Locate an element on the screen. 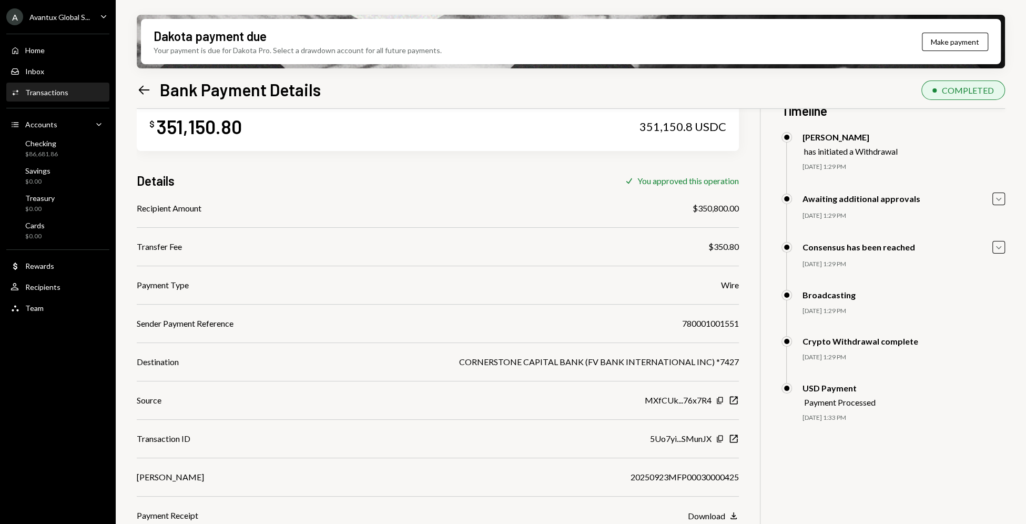  a: Checking$86,681.86 is located at coordinates (58, 148).